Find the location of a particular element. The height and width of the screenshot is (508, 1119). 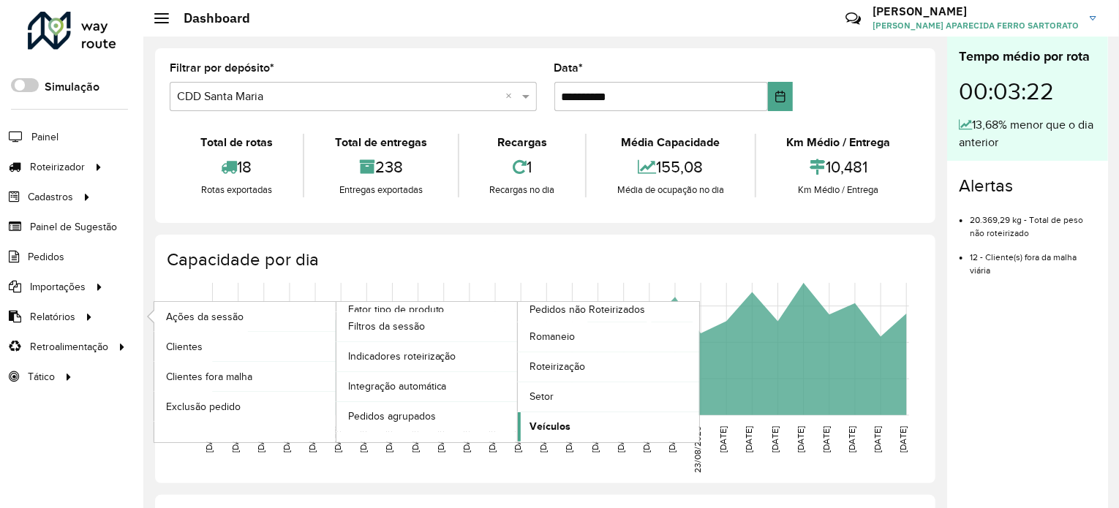

div: Total de entregas is located at coordinates (380, 143).